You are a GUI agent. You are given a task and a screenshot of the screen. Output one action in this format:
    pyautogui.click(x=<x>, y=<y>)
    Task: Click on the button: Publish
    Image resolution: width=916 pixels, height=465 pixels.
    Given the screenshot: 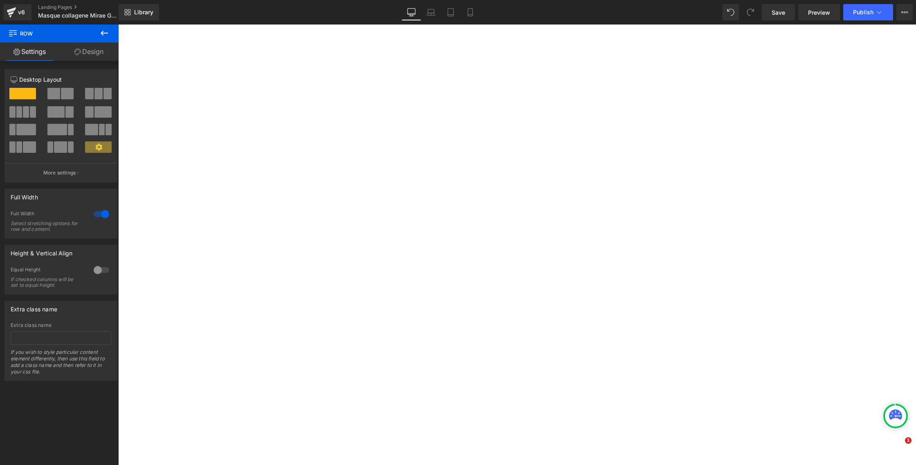 What is the action you would take?
    pyautogui.click(x=868, y=12)
    